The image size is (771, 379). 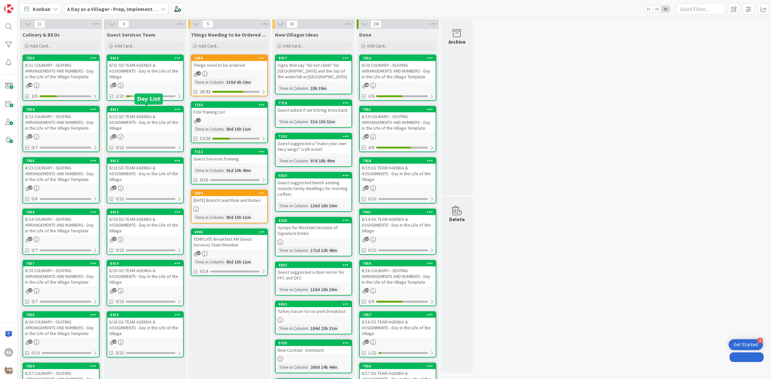 What do you see at coordinates (313, 237) in the screenshot?
I see `a: 6226Syrups for Mocktail Versions of Signature DrinksTime in Column:171d 12h 48m` at bounding box center [313, 237].